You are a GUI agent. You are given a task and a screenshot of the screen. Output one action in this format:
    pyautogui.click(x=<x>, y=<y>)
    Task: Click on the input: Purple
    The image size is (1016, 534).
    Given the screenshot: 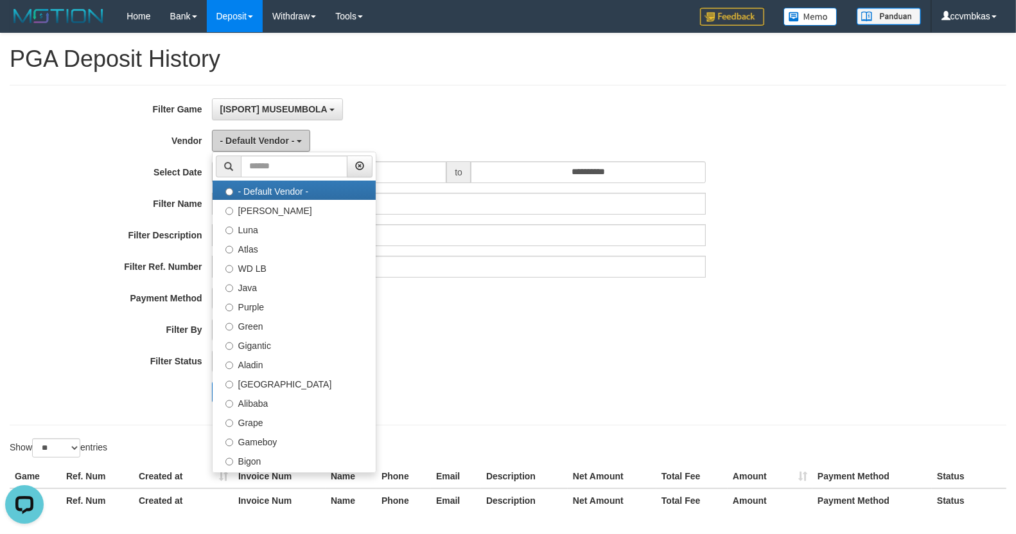 What is the action you would take?
    pyautogui.click(x=229, y=307)
    